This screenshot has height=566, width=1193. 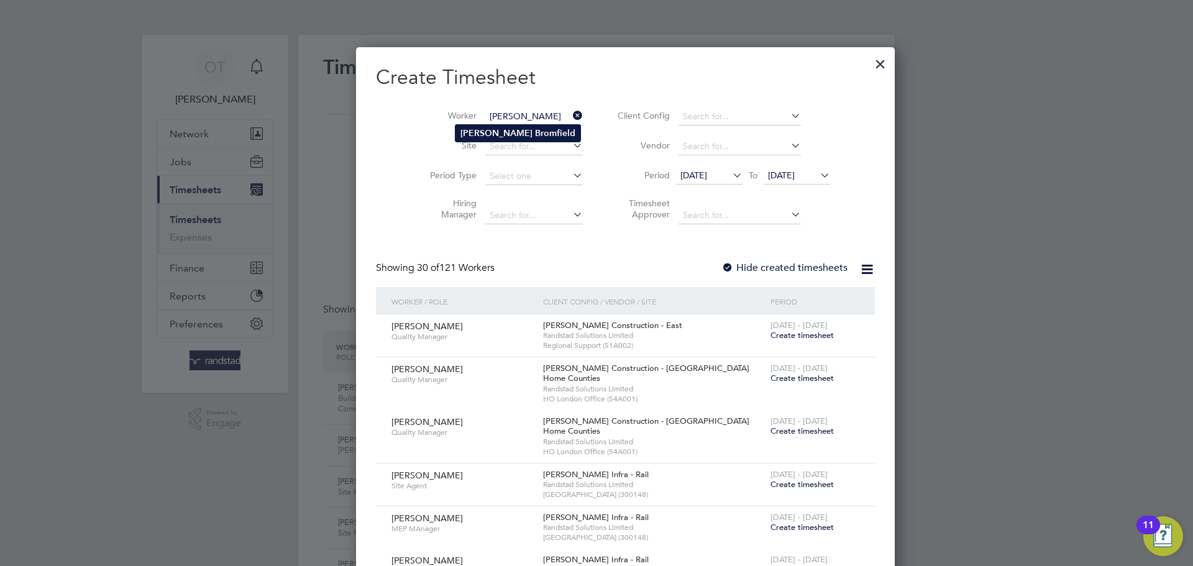 What do you see at coordinates (1164, 536) in the screenshot?
I see `button: Open Resource Center, 11 new notifications` at bounding box center [1164, 536].